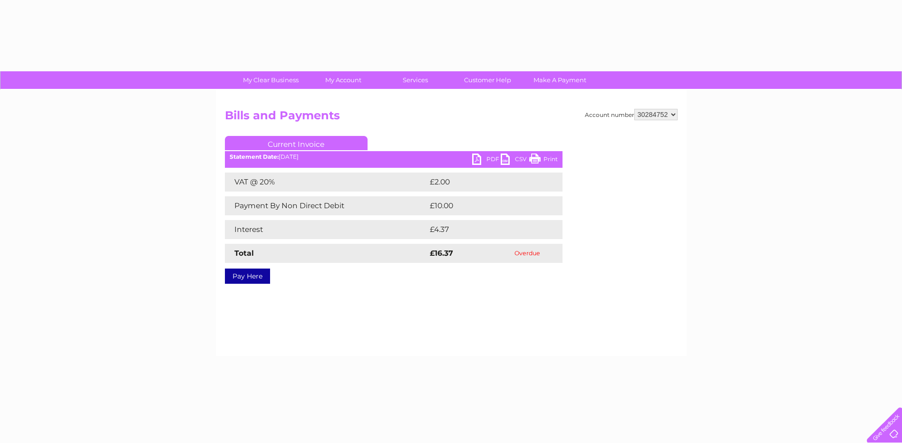 The height and width of the screenshot is (443, 902). I want to click on td: VAT @ 20%, so click(326, 182).